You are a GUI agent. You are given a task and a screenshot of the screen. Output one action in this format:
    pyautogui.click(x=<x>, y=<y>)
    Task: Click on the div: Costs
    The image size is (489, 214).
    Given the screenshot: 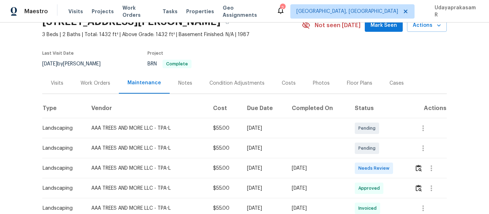 What is the action you would take?
    pyautogui.click(x=289, y=83)
    